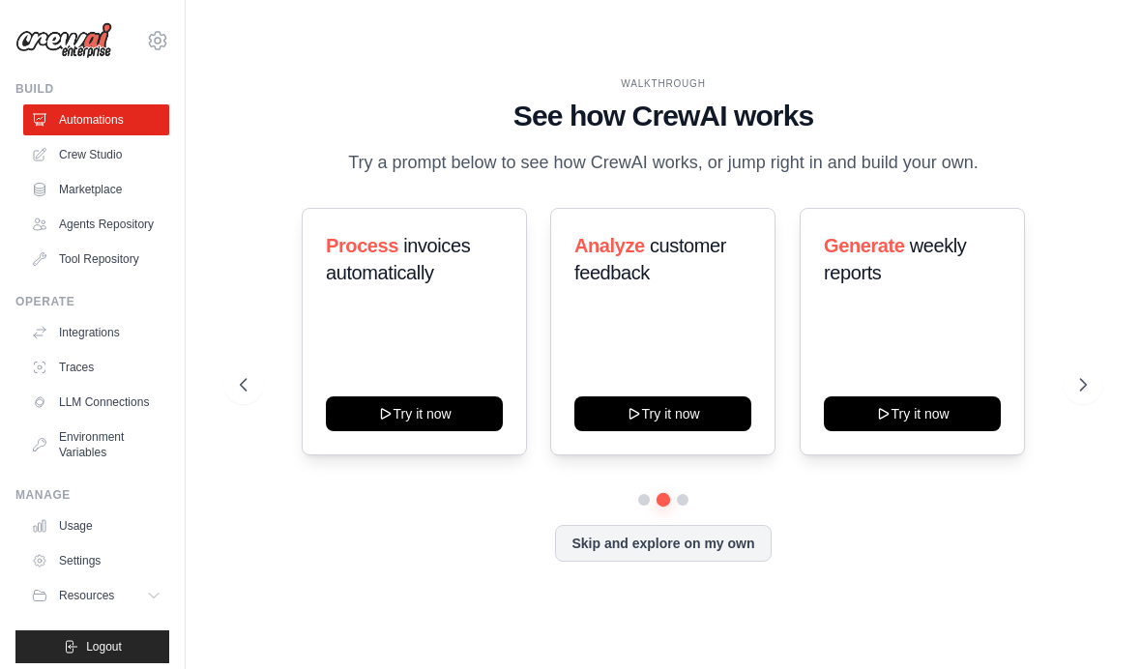 Image resolution: width=1141 pixels, height=669 pixels. Describe the element at coordinates (92, 302) in the screenshot. I see `div: Operate` at that location.